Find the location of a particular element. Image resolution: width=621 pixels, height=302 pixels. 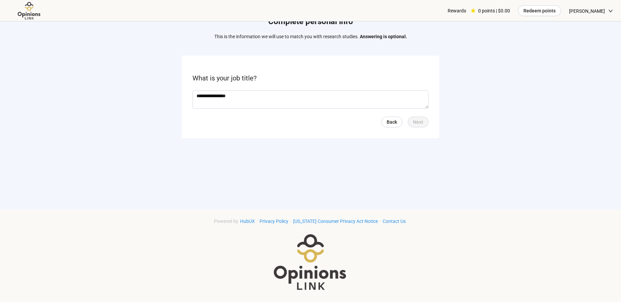

span: Powered by is located at coordinates (226, 221).